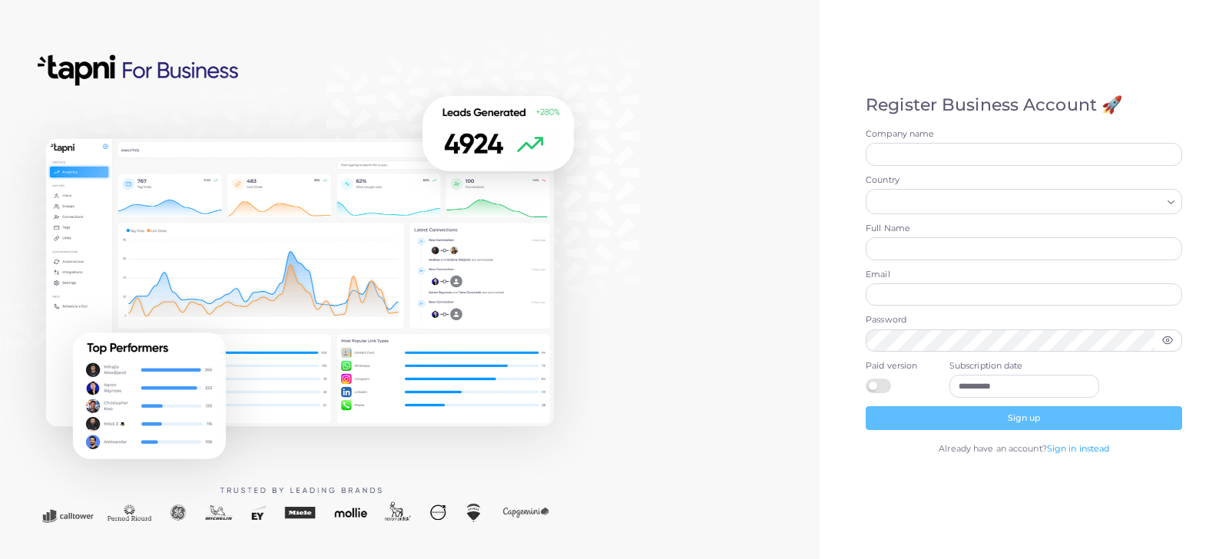 This screenshot has width=1229, height=559. I want to click on span: Already have an account?, so click(993, 449).